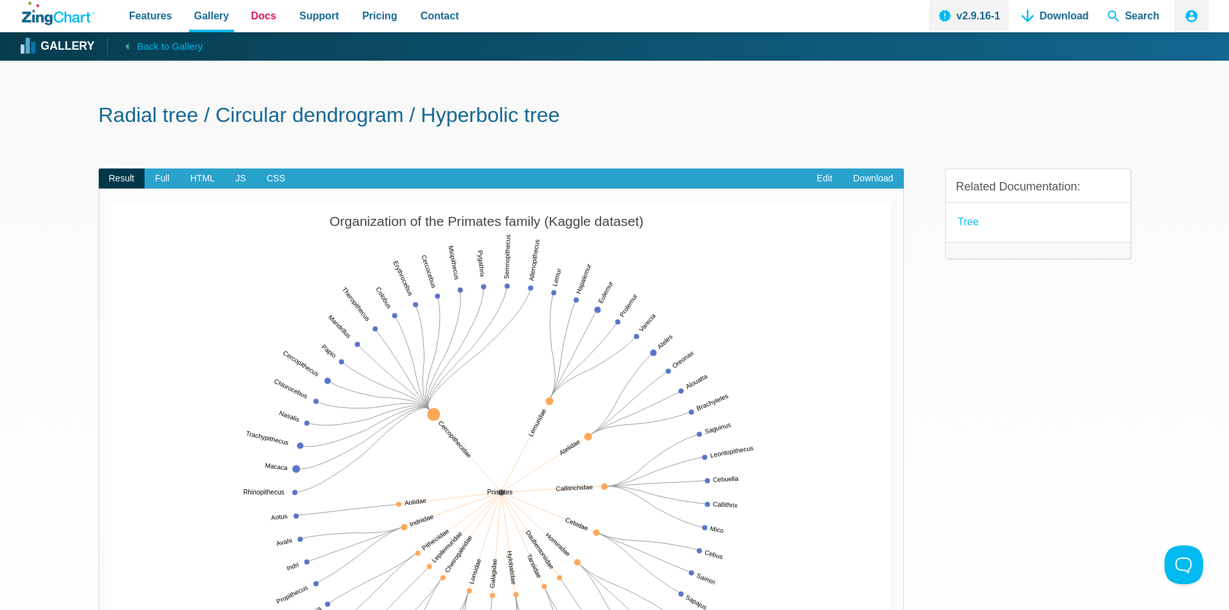  Describe the element at coordinates (67, 46) in the screenshot. I see `strong: Gallery` at that location.